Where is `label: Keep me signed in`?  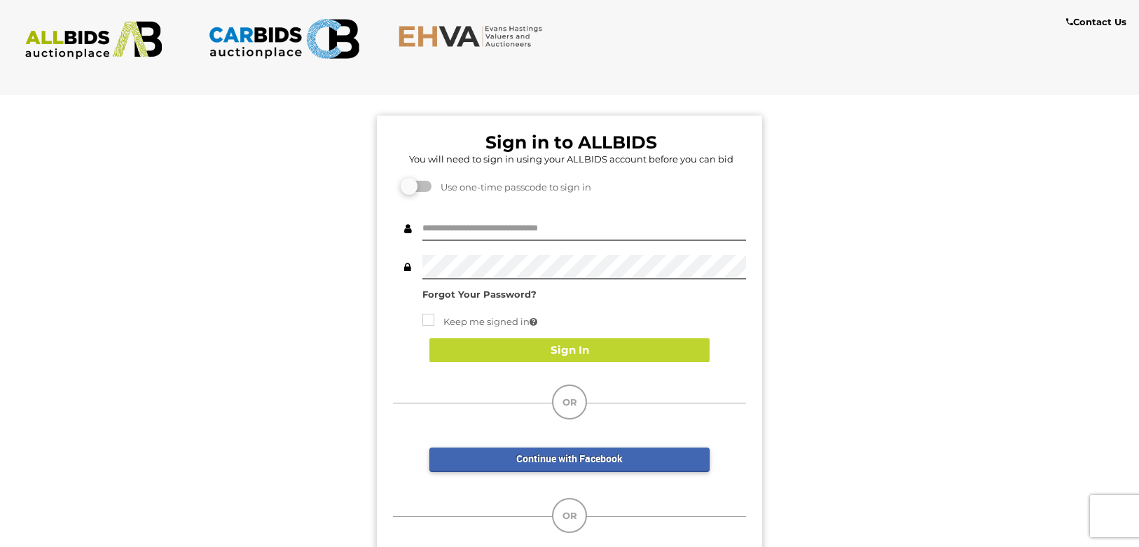 label: Keep me signed in is located at coordinates (480, 322).